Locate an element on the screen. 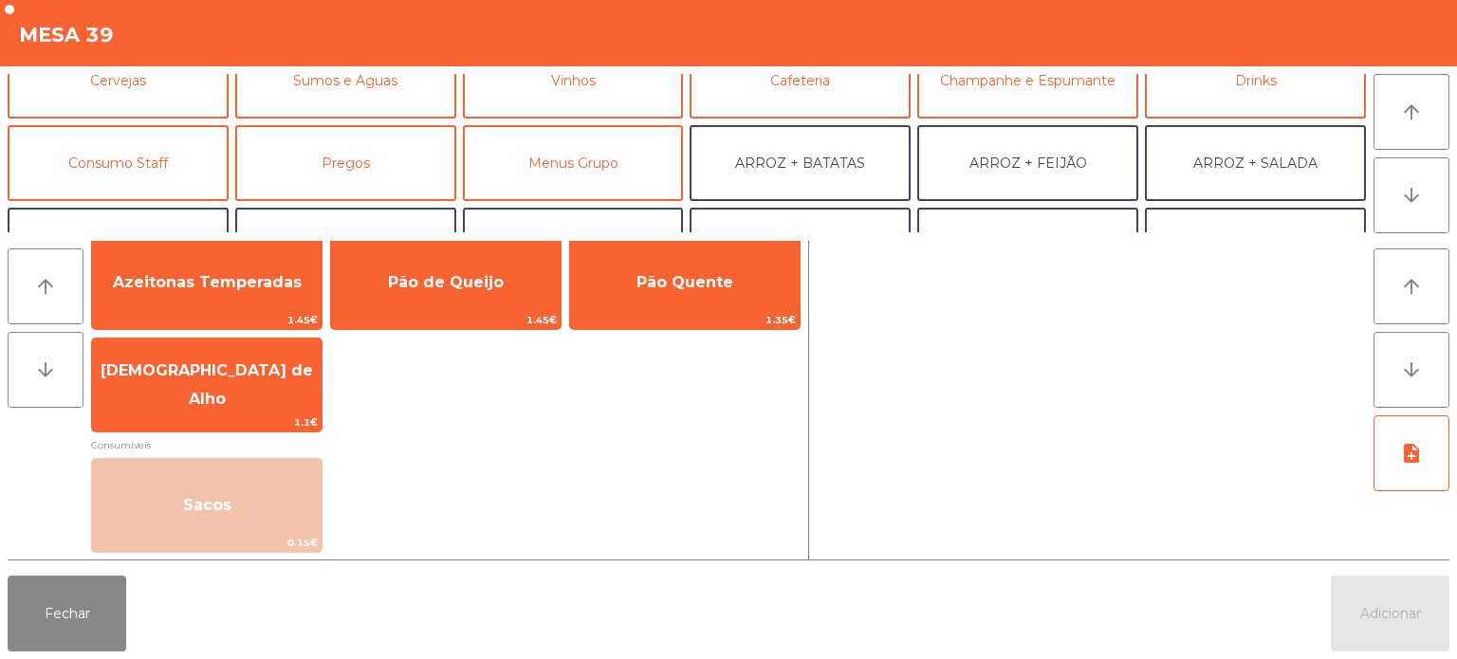  button: note_add is located at coordinates (1411, 453).